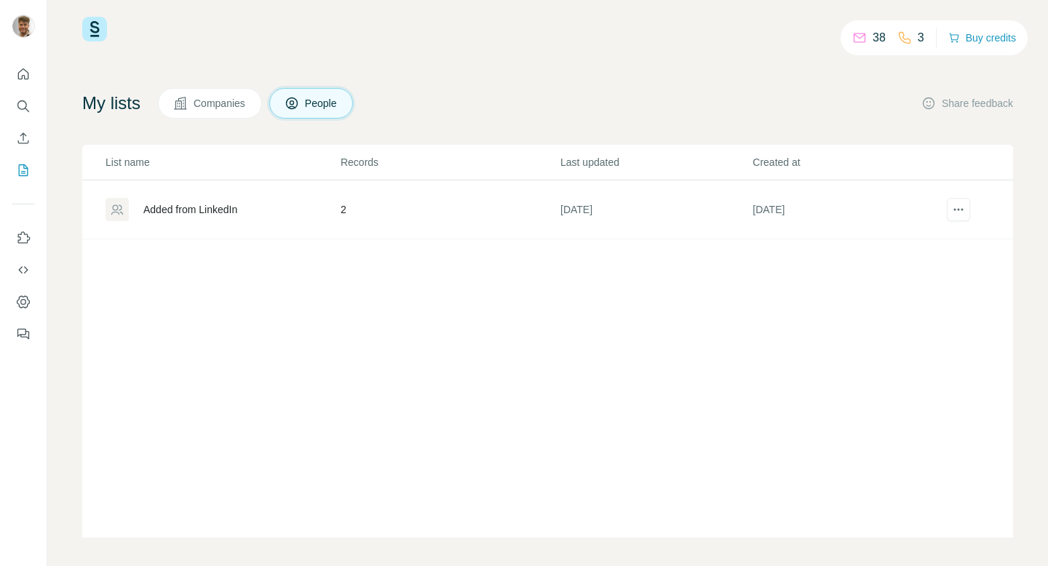 This screenshot has width=1048, height=566. I want to click on p: 3, so click(920, 38).